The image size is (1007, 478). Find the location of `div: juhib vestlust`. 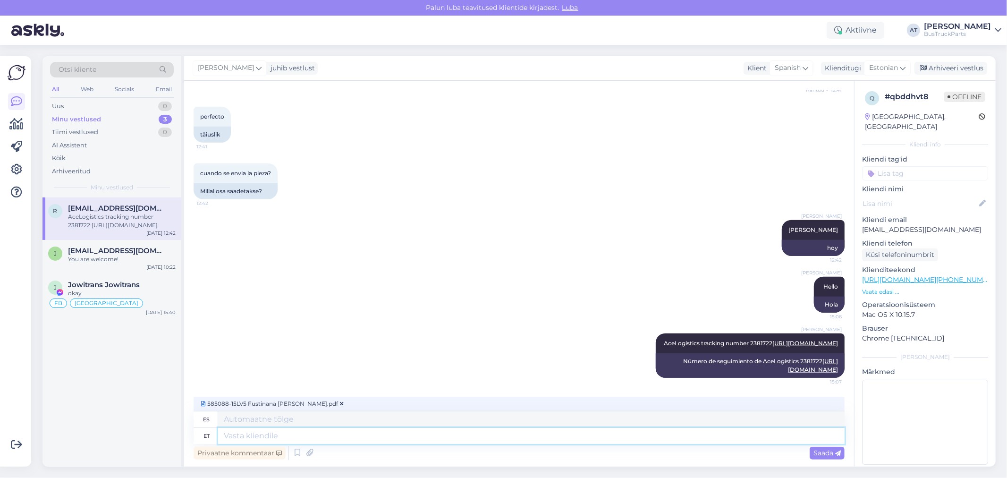

div: juhib vestlust is located at coordinates (291, 68).